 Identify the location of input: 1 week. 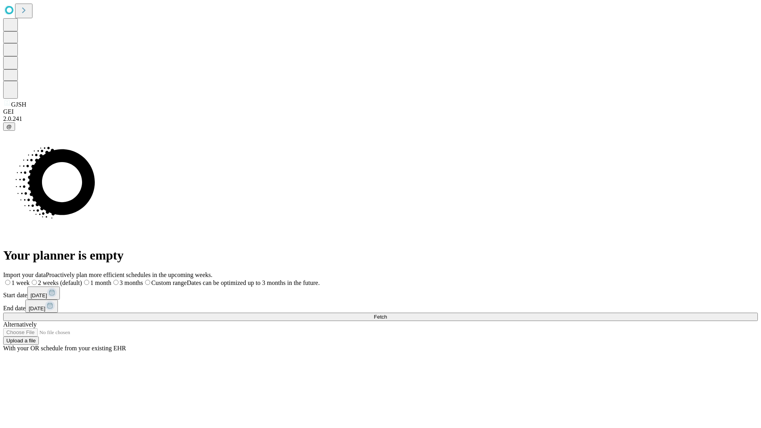
(8, 282).